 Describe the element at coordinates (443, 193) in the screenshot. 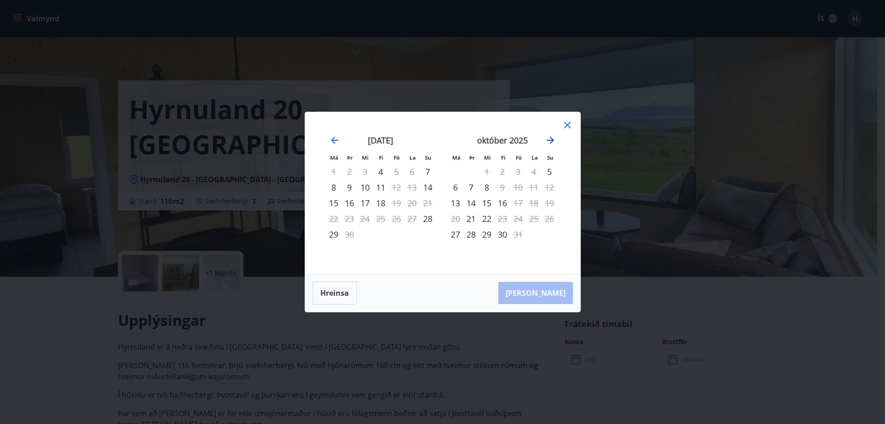

I see `div: Calendar` at that location.